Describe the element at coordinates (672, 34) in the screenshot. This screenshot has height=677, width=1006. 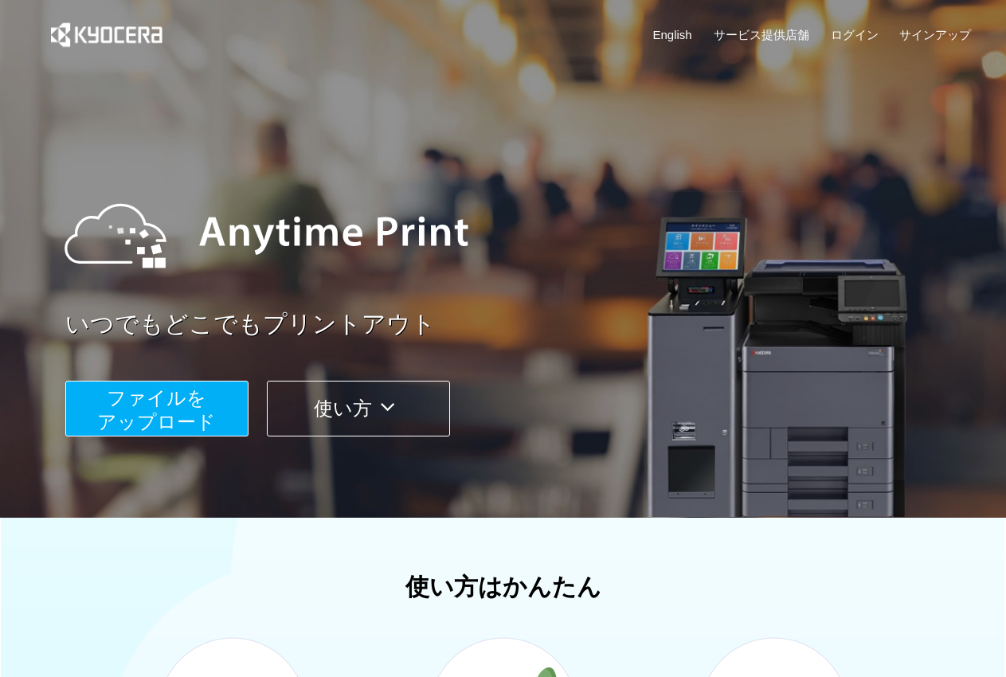
I see `a: English` at that location.